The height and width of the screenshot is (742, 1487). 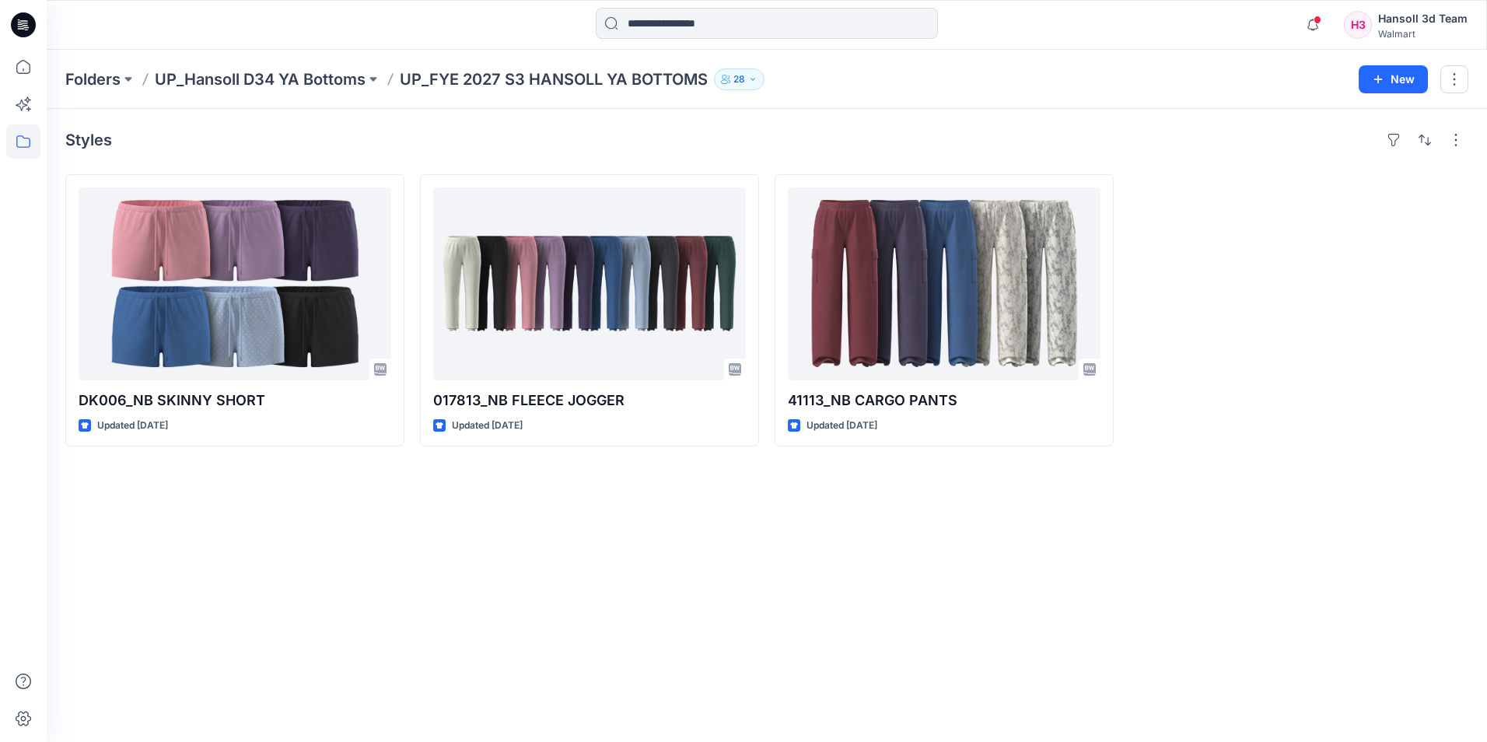 I want to click on div: Hansoll 3d Team, so click(x=1423, y=19).